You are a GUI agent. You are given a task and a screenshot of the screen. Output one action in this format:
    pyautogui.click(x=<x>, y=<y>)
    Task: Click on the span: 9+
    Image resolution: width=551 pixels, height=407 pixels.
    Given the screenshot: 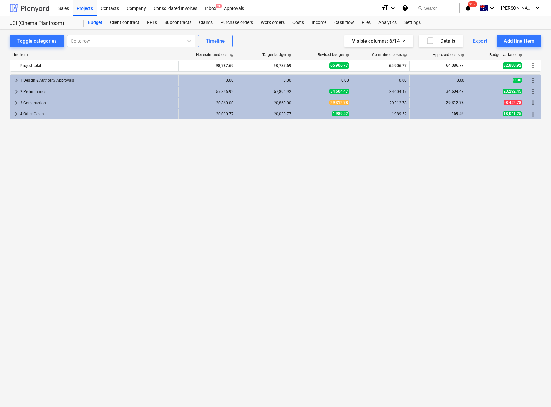 What is the action you would take?
    pyautogui.click(x=219, y=6)
    